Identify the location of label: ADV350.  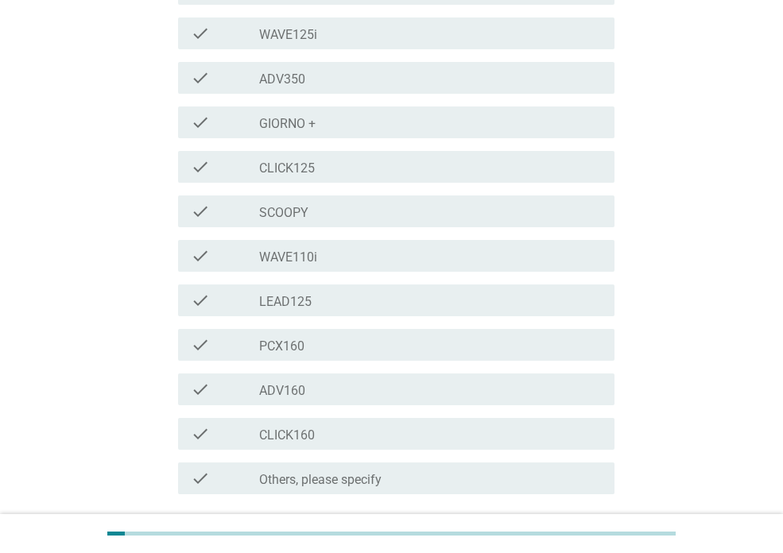
(282, 79).